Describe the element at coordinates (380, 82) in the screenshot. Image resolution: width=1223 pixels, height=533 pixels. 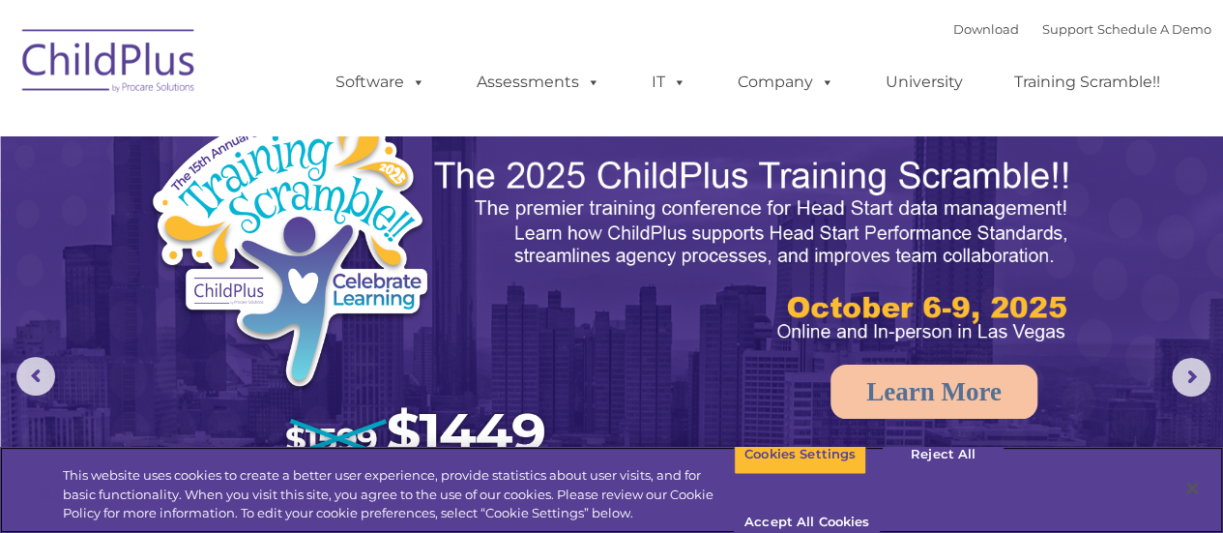
I see `a: Software` at that location.